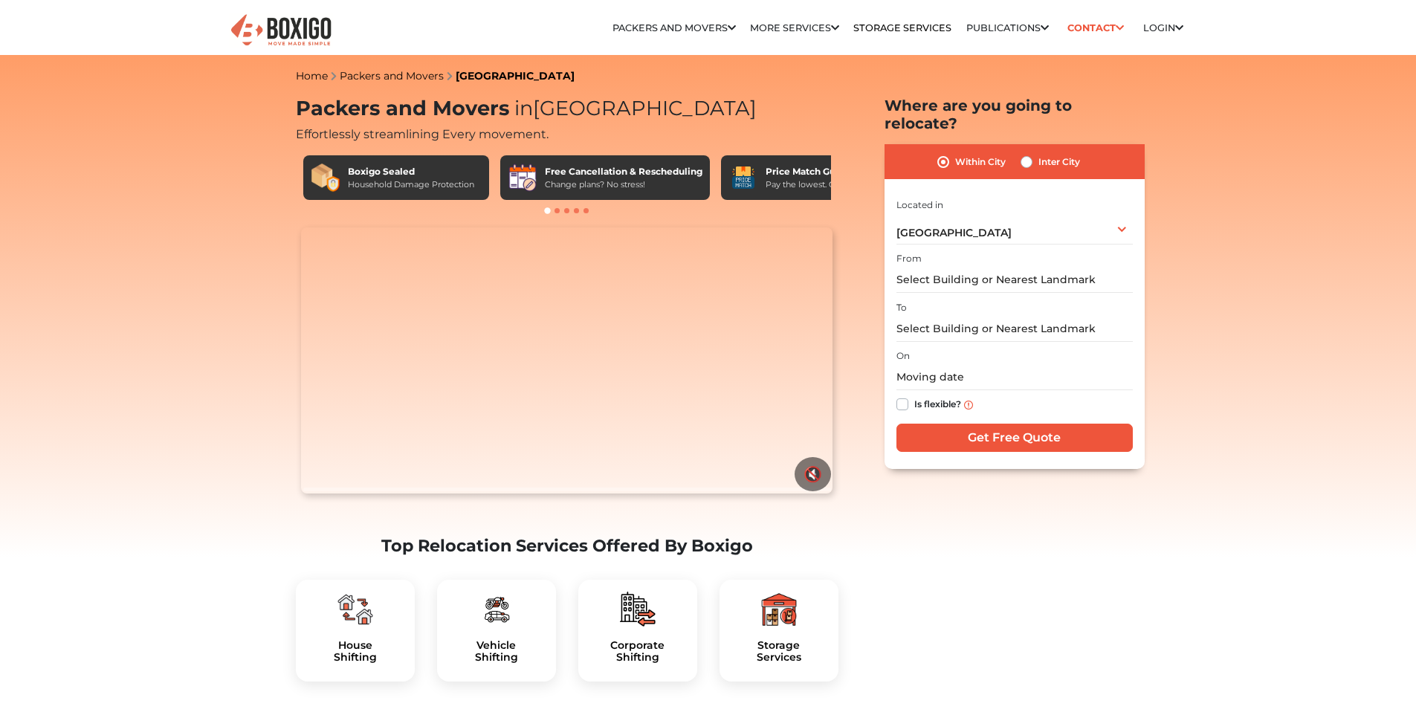  What do you see at coordinates (1059, 162) in the screenshot?
I see `label: Inter City` at bounding box center [1059, 162].